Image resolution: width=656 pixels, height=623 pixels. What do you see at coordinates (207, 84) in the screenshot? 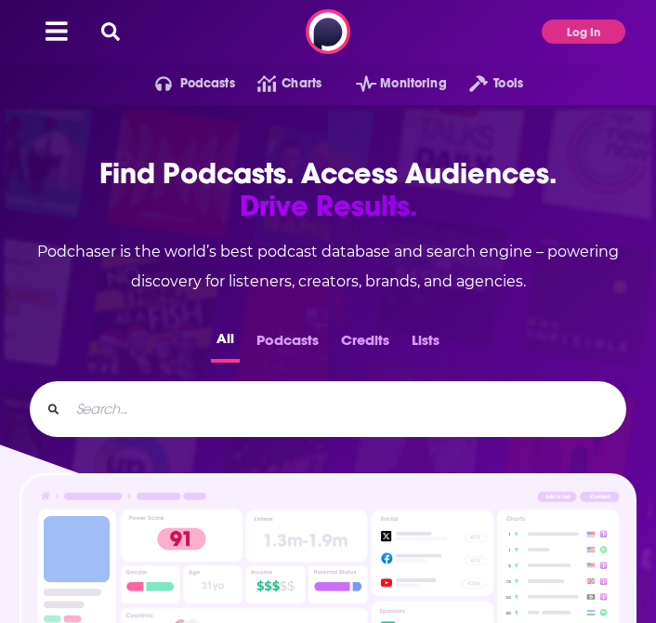
I see `span: Podcasts` at bounding box center [207, 84].